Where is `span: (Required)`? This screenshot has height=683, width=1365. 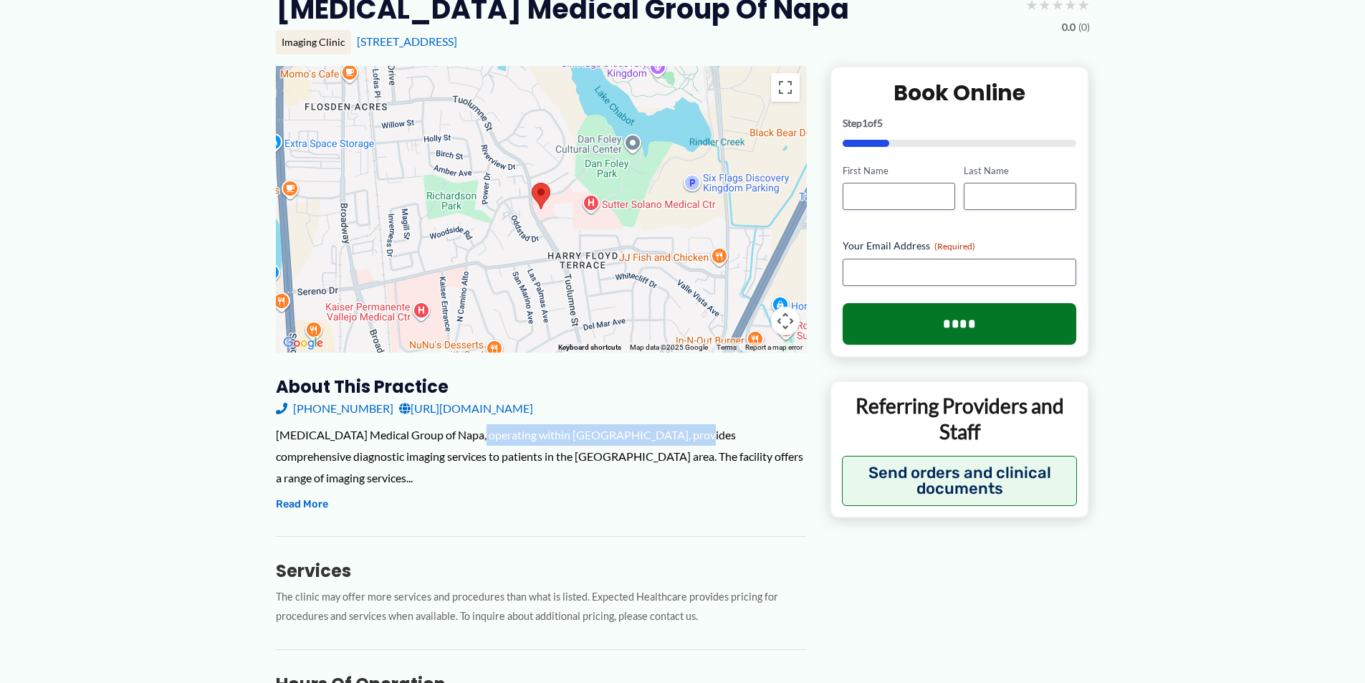 span: (Required) is located at coordinates (954, 246).